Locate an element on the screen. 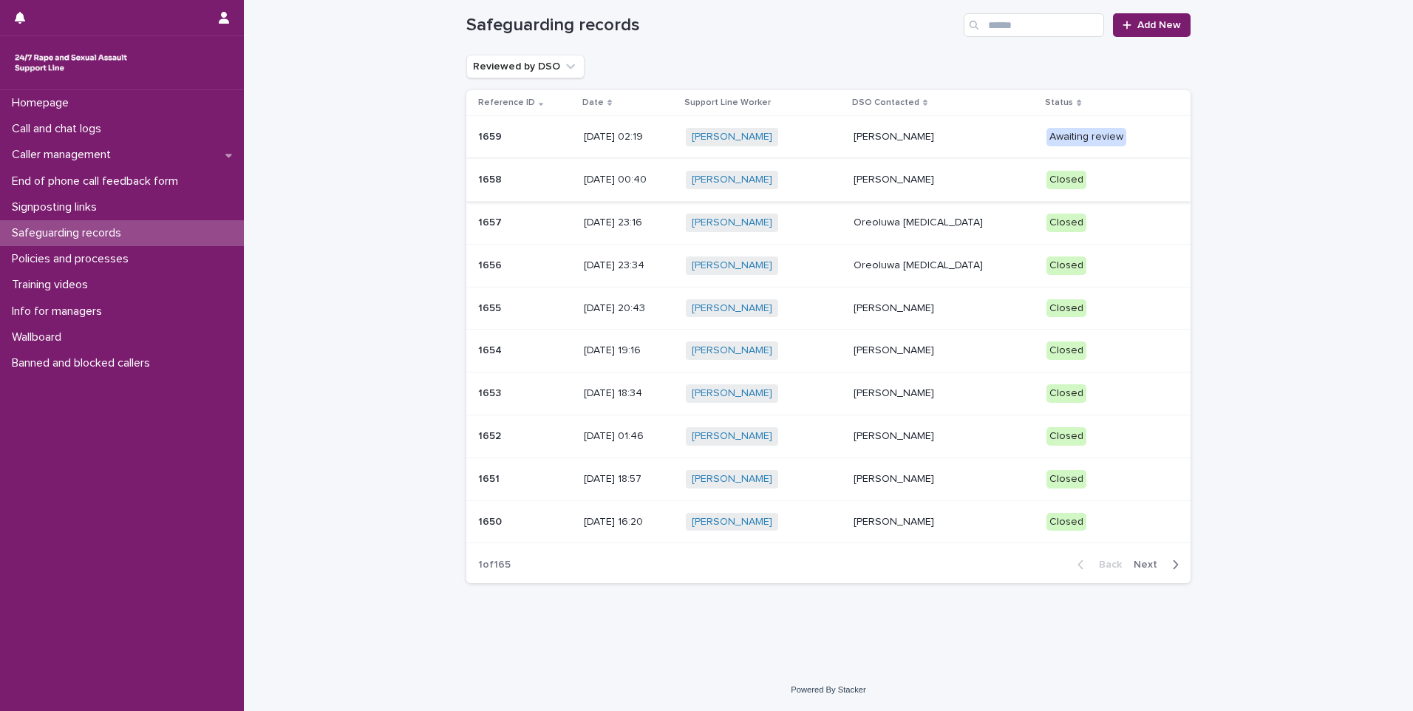 The width and height of the screenshot is (1413, 711). p: Wallboard is located at coordinates (39, 337).